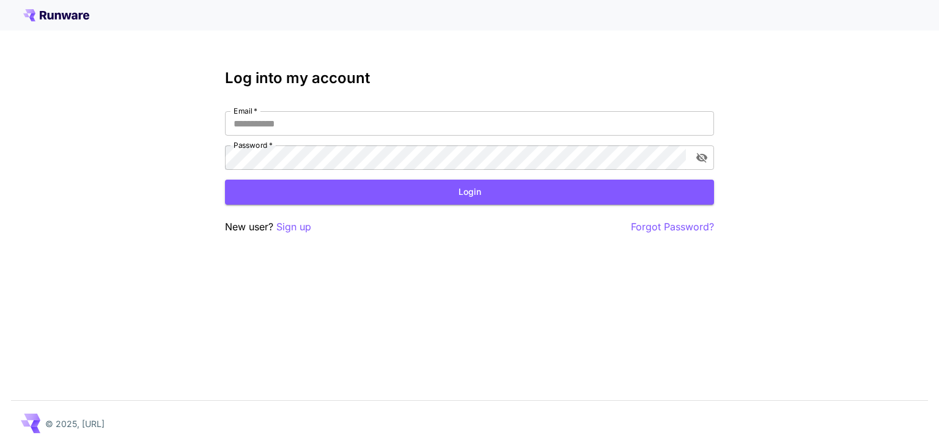 This screenshot has height=446, width=939. What do you see at coordinates (253, 145) in the screenshot?
I see `label: Password` at bounding box center [253, 145].